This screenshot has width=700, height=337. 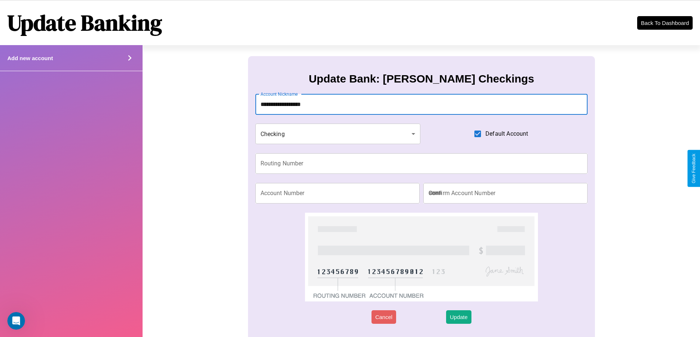 What do you see at coordinates (506, 134) in the screenshot?
I see `span: Default Account` at bounding box center [506, 134].